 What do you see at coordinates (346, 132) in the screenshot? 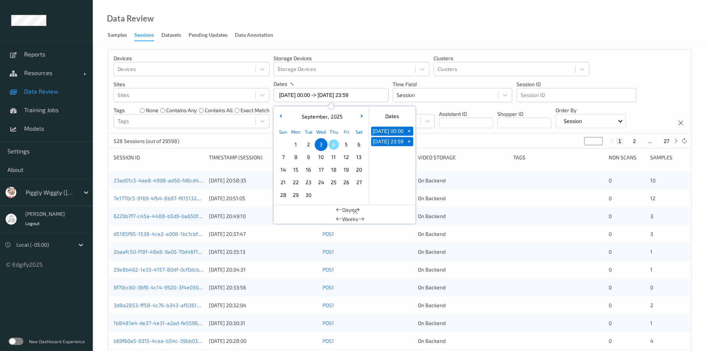
I see `div: Fri` at bounding box center [346, 132].